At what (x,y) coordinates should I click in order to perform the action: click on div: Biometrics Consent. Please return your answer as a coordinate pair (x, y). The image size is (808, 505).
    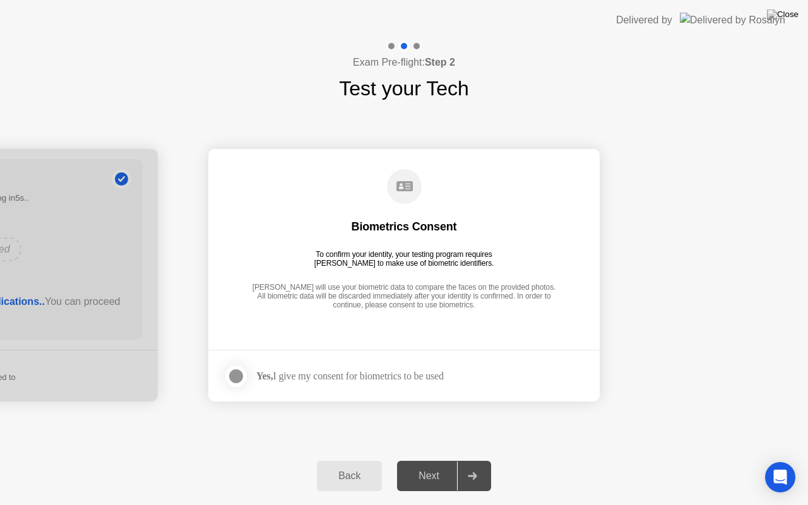
    Looking at the image, I should click on (404, 227).